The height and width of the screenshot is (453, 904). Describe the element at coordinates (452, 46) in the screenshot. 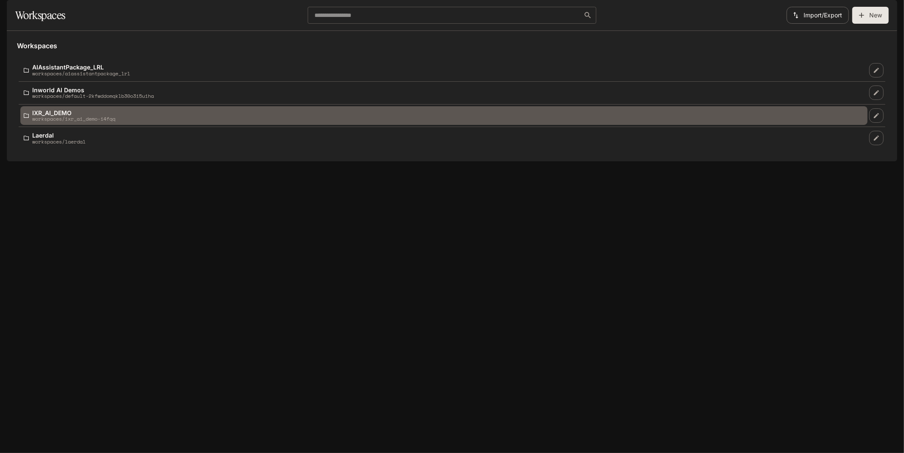

I see `h5: Workspaces` at that location.